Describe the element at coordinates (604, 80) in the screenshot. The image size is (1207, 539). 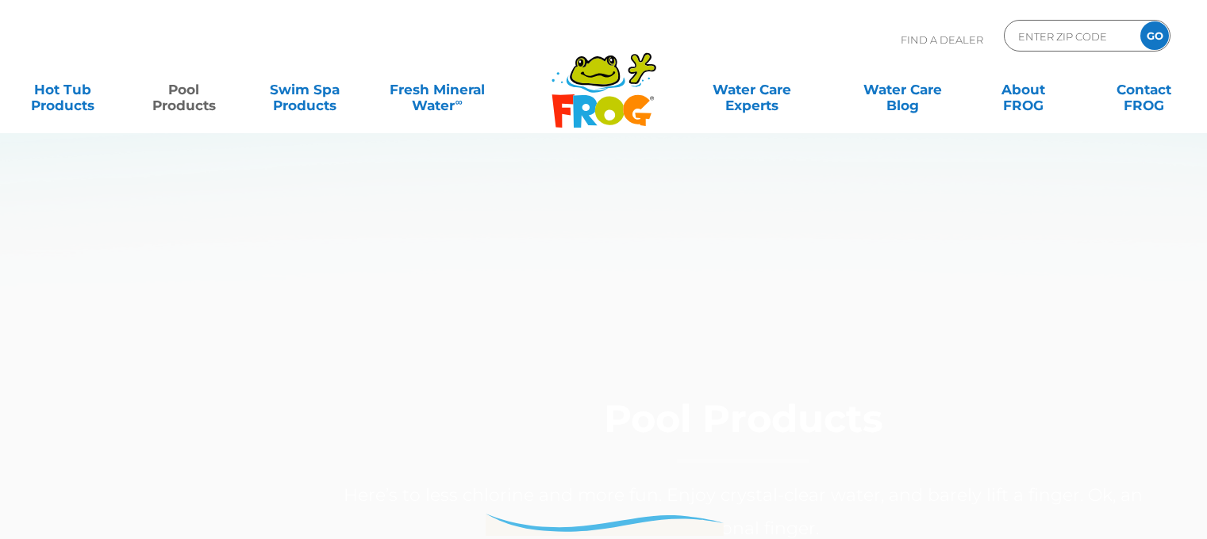
I see `img: Frog Products Logo` at that location.